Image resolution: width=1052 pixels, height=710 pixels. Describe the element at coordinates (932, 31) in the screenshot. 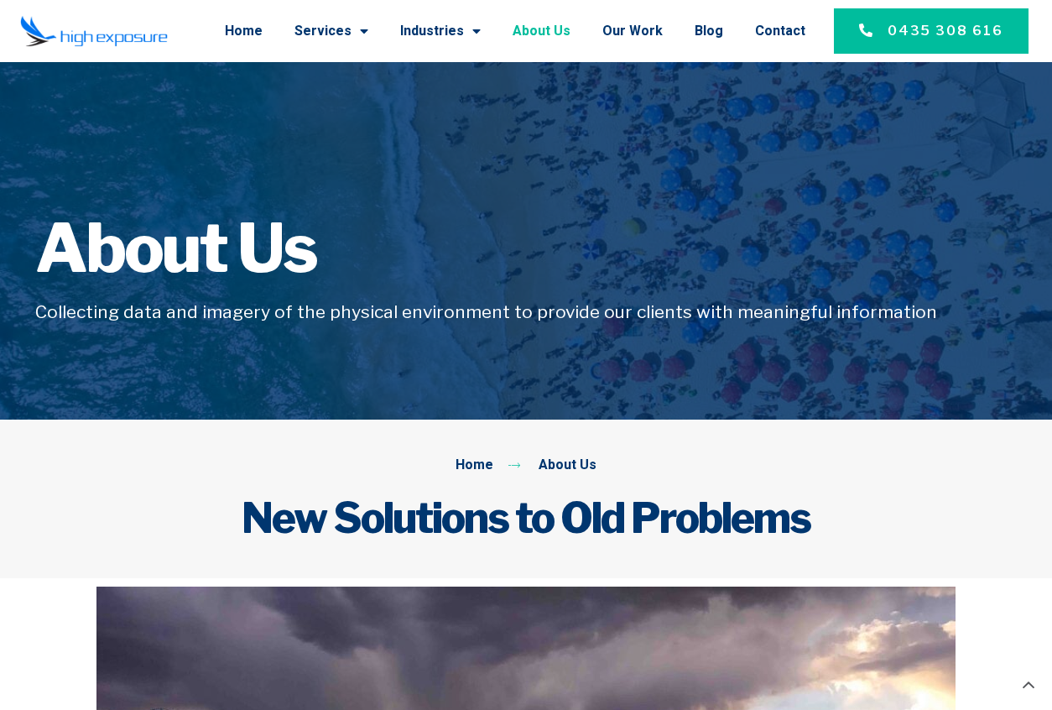

I see `a: 0435 308 616` at that location.